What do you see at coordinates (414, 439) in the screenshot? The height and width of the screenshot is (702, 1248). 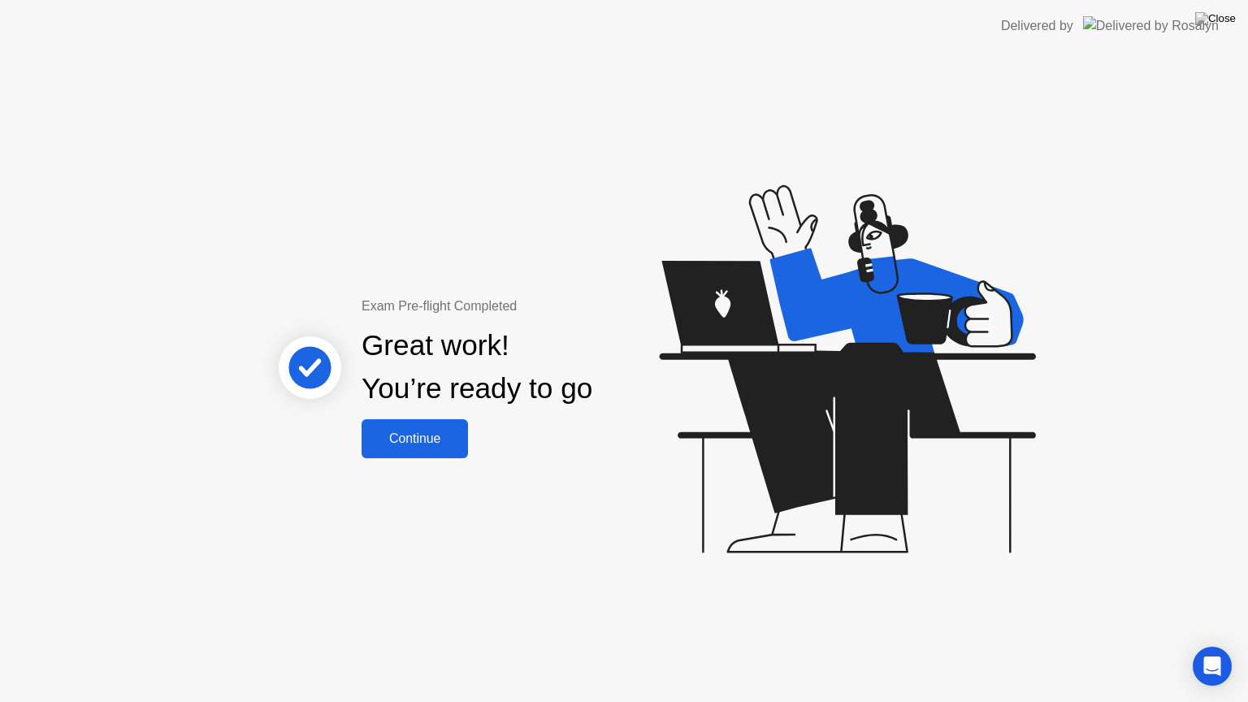 I see `button: Continue` at bounding box center [414, 439].